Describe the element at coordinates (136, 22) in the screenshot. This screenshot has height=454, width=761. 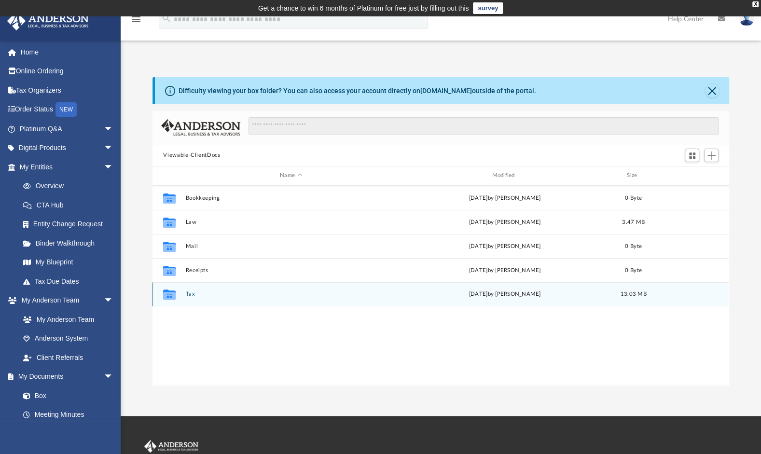
I see `a: menu` at that location.